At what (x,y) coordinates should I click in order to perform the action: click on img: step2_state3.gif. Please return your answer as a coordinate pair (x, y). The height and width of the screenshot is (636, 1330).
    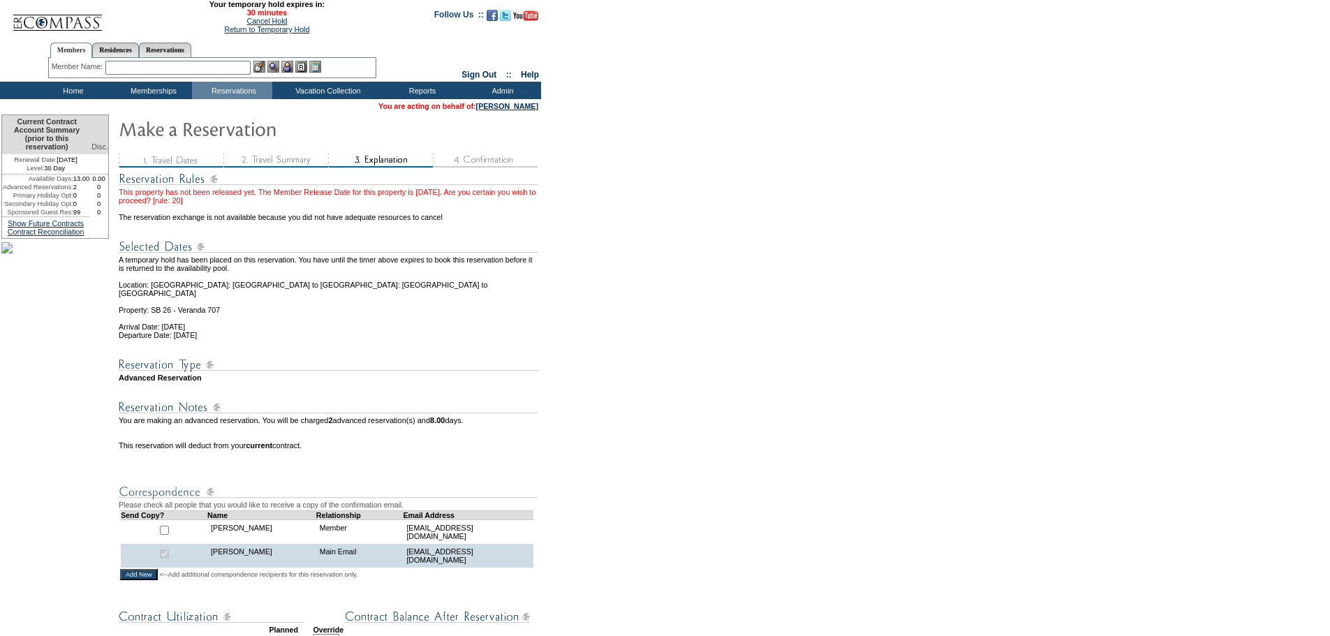
    Looking at the image, I should click on (276, 160).